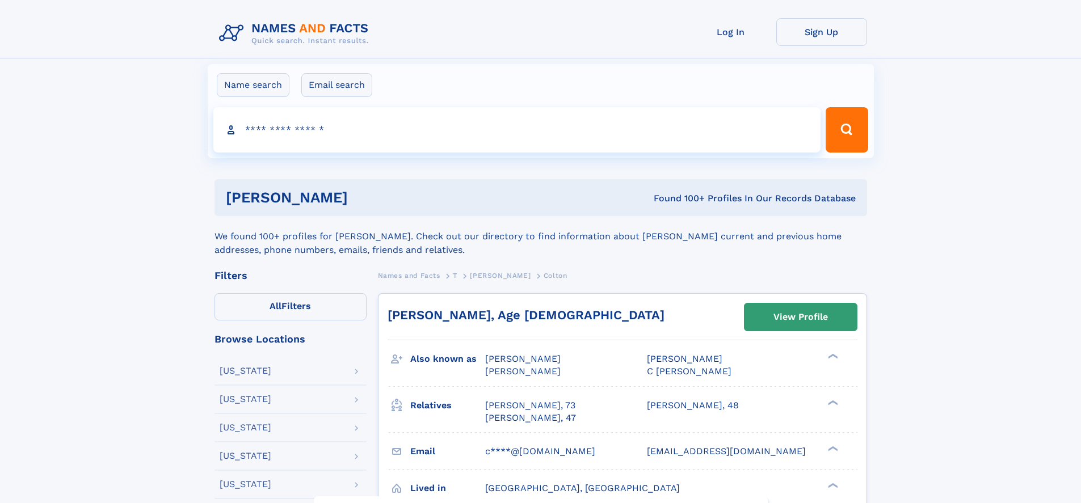 This screenshot has width=1081, height=503. What do you see at coordinates (337, 85) in the screenshot?
I see `label: Email search` at bounding box center [337, 85].